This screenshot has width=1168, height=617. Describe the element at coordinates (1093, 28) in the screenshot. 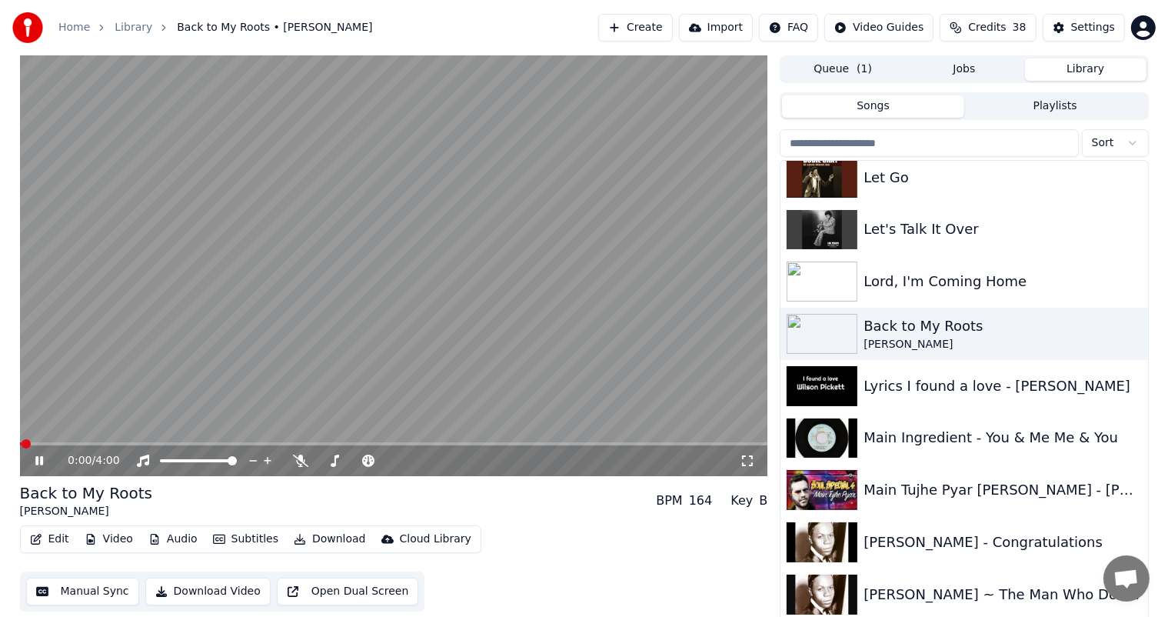

I see `div: Settings` at that location.